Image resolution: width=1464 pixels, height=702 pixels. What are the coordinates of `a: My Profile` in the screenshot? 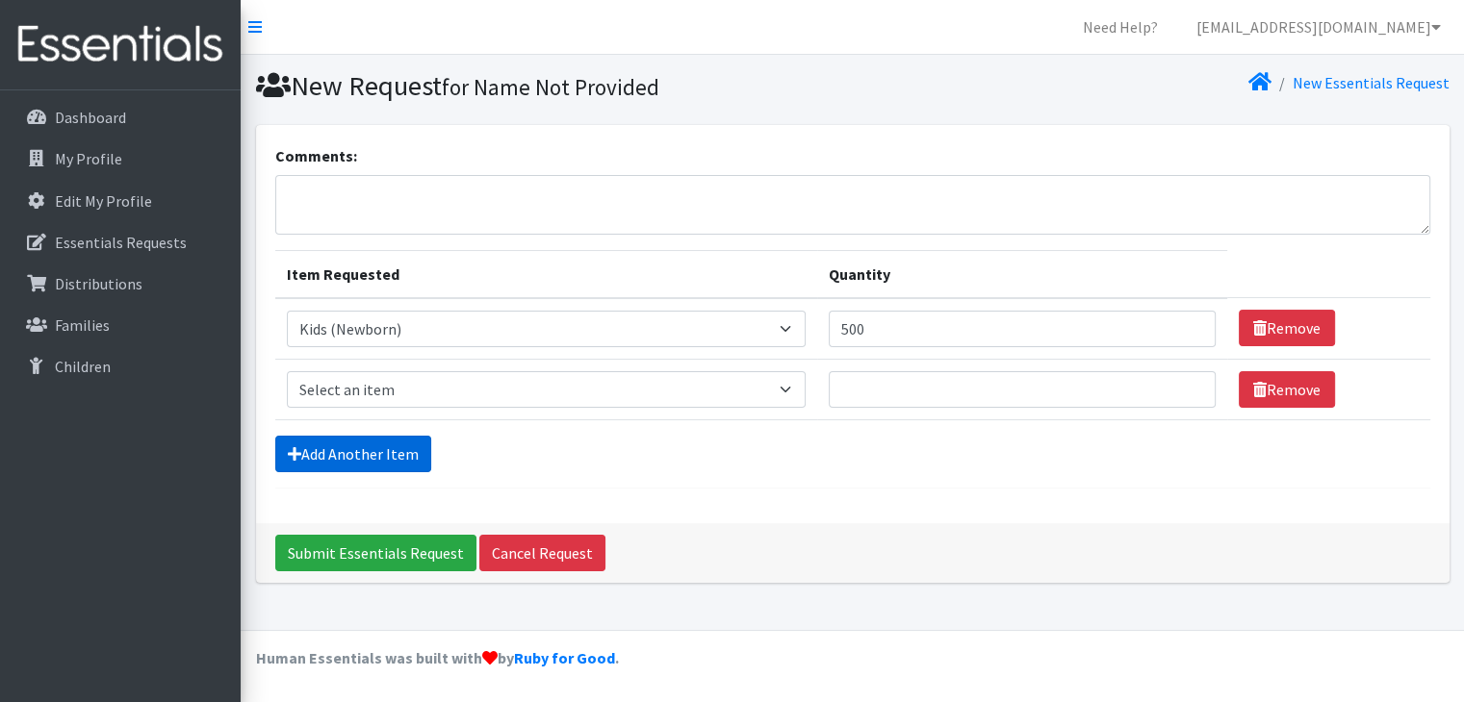 It's located at (120, 159).